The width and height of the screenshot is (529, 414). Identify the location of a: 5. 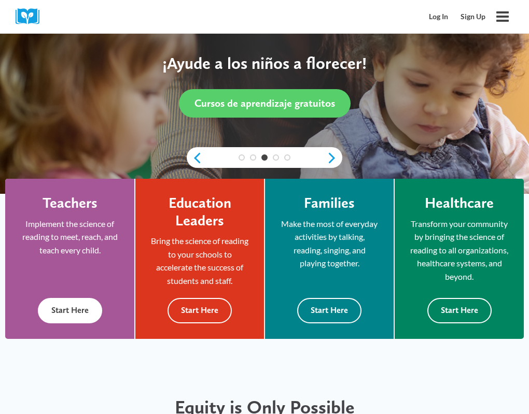
(287, 158).